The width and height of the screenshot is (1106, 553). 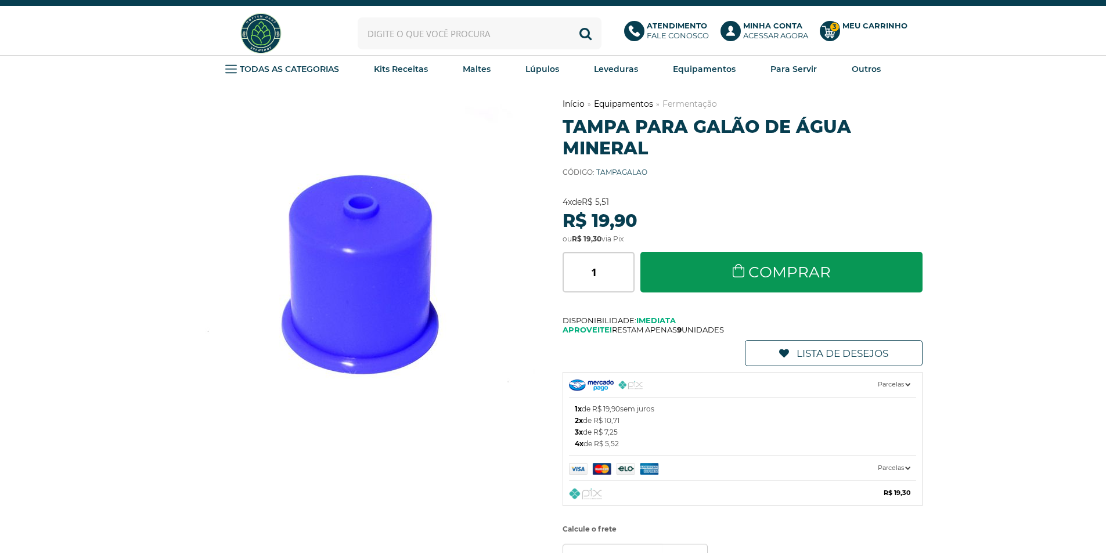 What do you see at coordinates (666, 34) in the screenshot?
I see `a: AtendimentoFale conosco` at bounding box center [666, 34].